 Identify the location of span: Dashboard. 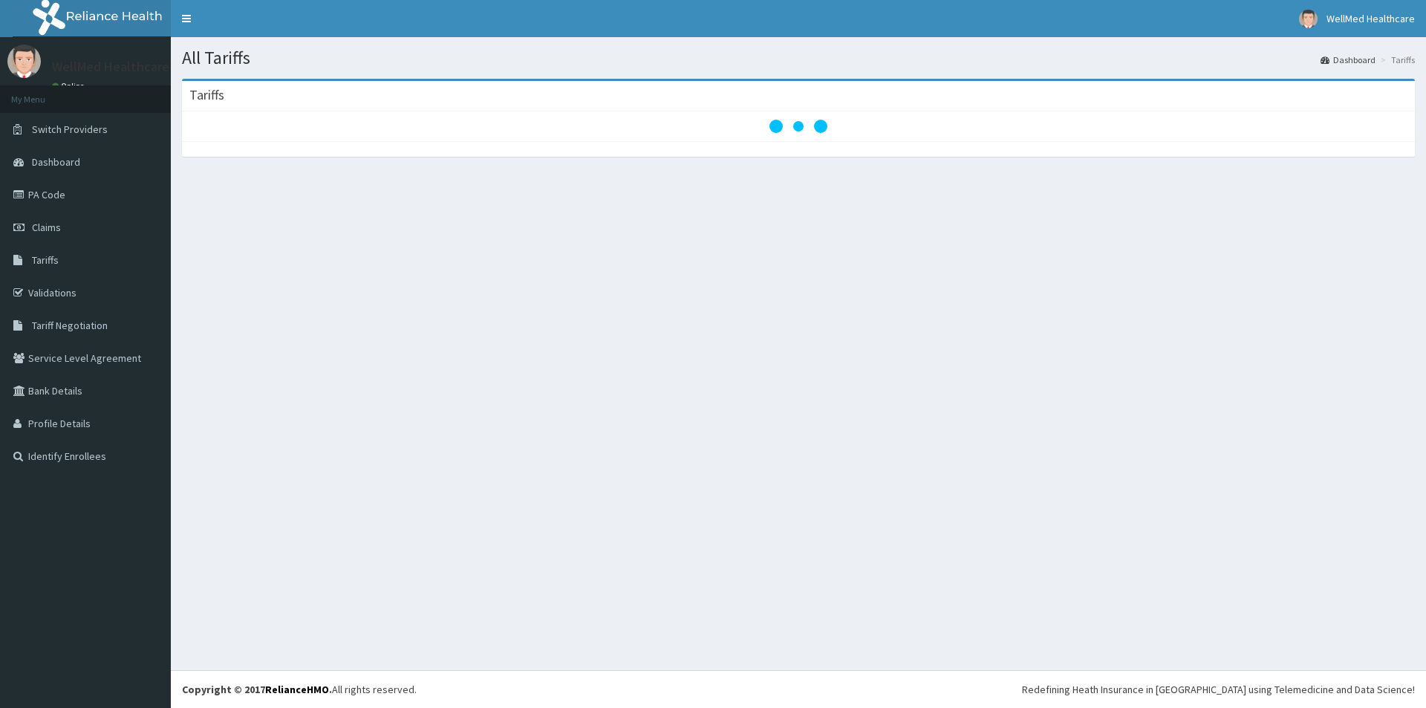
(56, 162).